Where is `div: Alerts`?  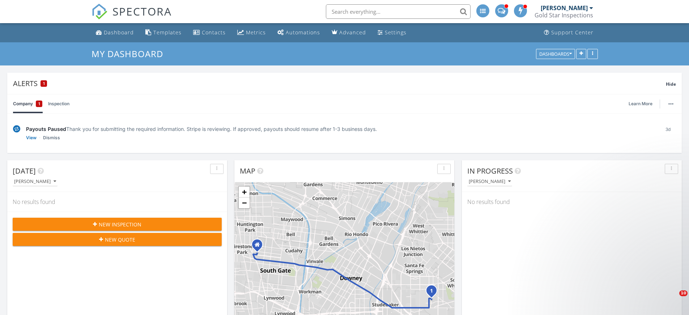
div: Alerts is located at coordinates (339, 83).